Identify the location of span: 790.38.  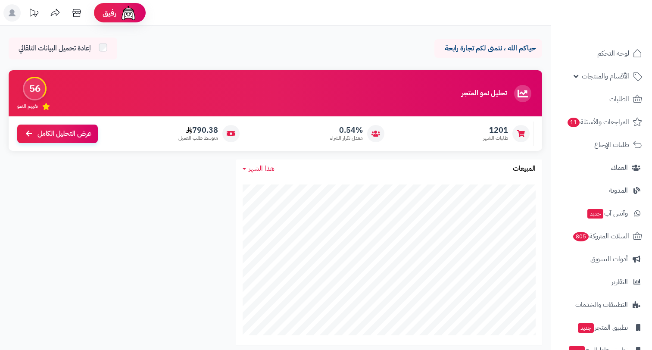
(198, 130).